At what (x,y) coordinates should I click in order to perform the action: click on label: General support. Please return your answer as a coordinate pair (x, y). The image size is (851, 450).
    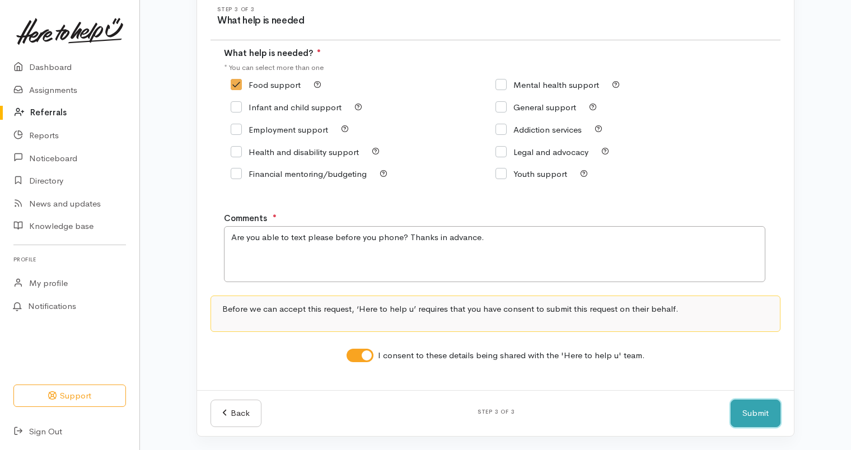
    Looking at the image, I should click on (536, 107).